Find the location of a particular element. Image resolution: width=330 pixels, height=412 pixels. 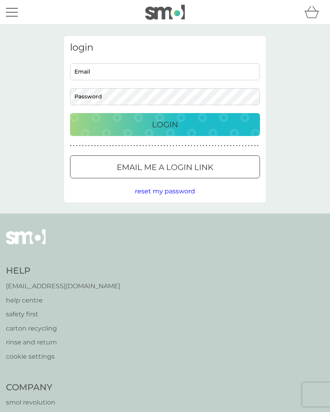

button: reset my password is located at coordinates (165, 191).